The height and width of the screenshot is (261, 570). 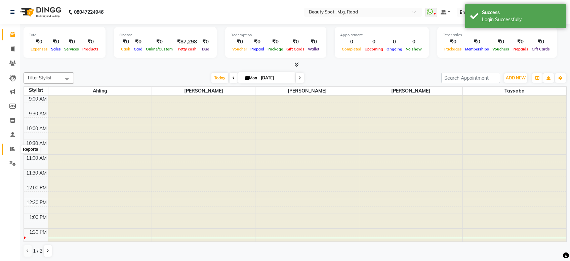 I want to click on span: Voucher, so click(x=240, y=49).